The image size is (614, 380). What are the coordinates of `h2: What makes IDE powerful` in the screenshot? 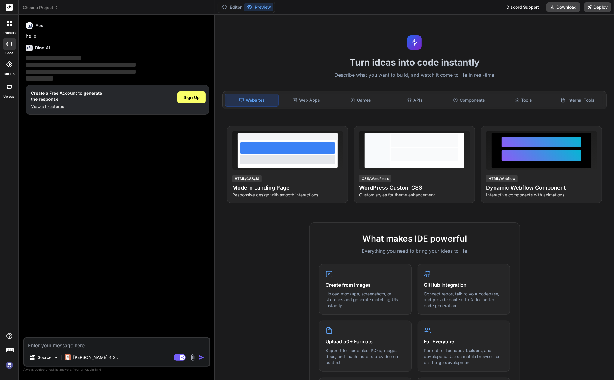 It's located at (415, 239).